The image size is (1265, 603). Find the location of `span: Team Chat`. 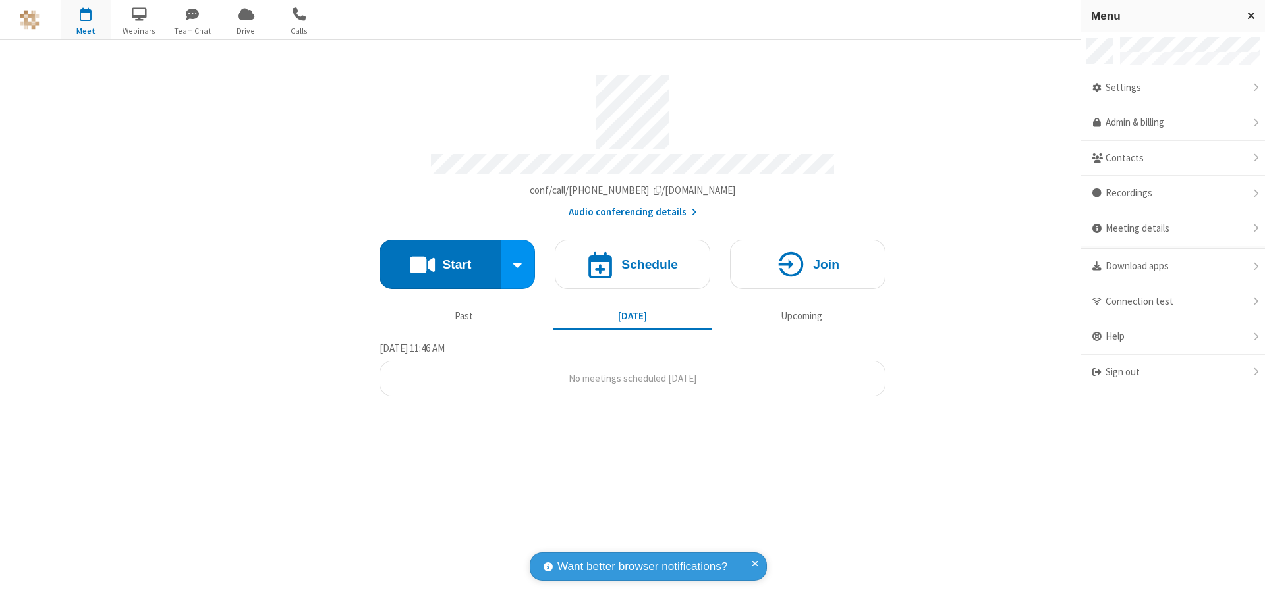

span: Team Chat is located at coordinates (192, 31).